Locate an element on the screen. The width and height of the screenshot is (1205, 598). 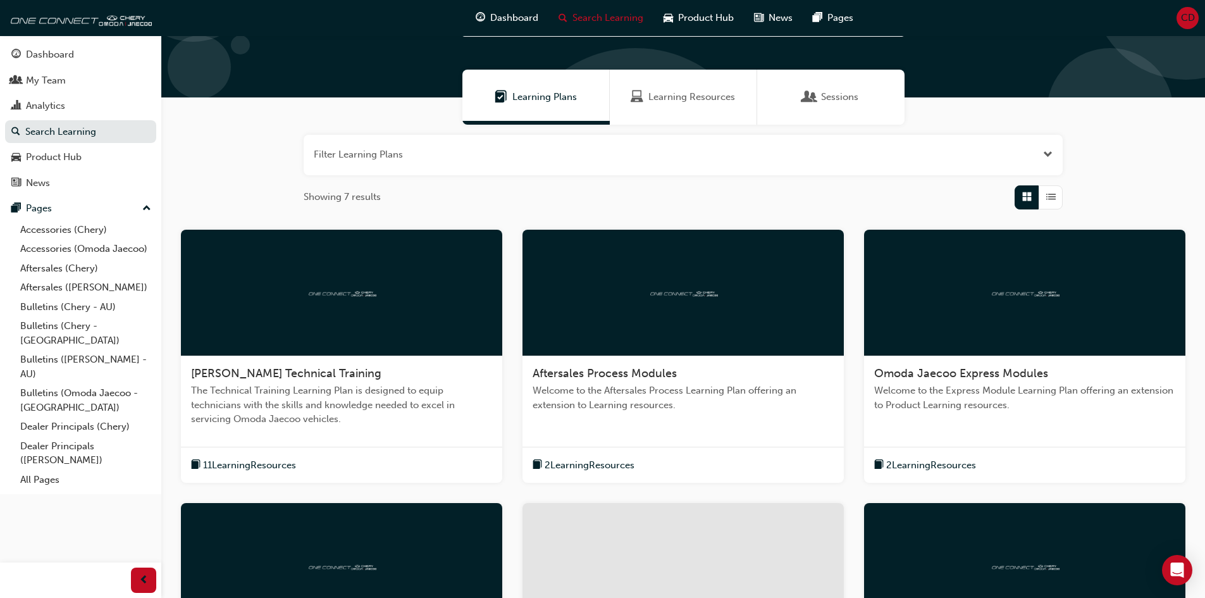
div: Open Intercom Messenger is located at coordinates (1177, 570).